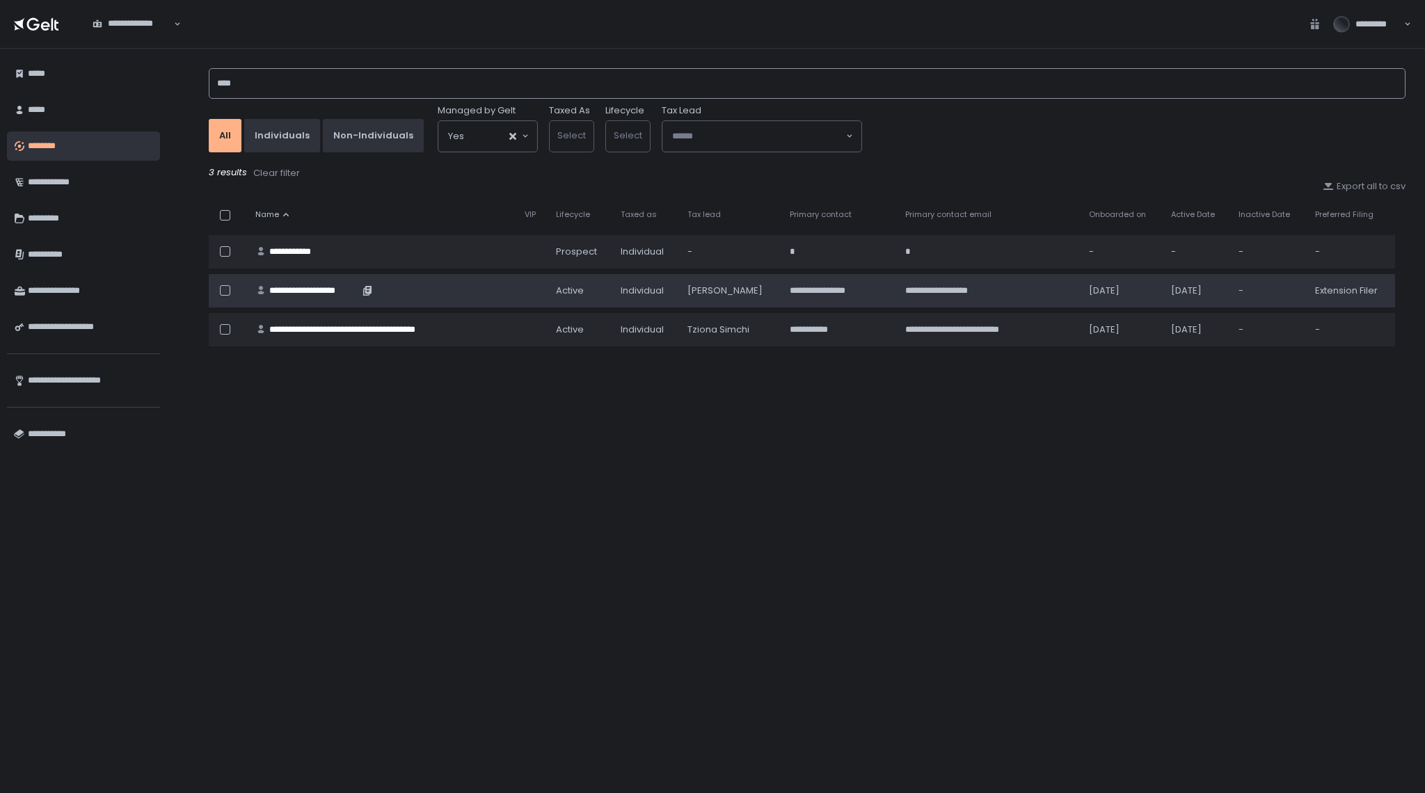  Describe the element at coordinates (639, 214) in the screenshot. I see `span: Taxed as` at that location.